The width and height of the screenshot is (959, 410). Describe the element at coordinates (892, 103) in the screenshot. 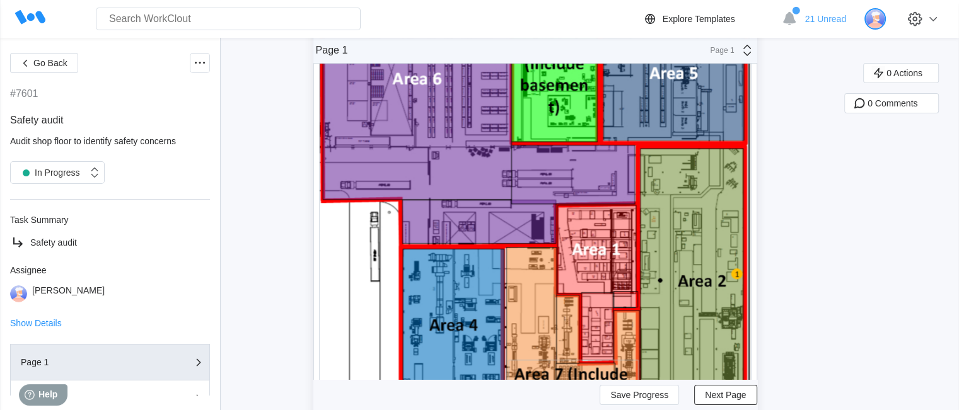

I see `span: 0 Comments` at that location.